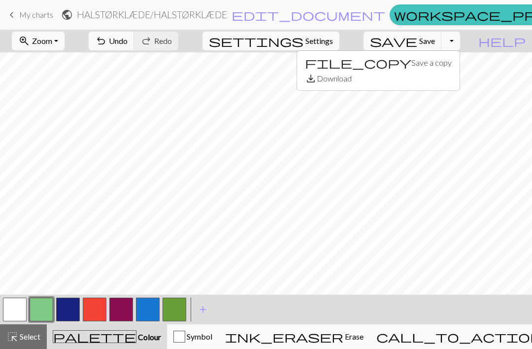 This screenshot has width=532, height=349. What do you see at coordinates (12, 15) in the screenshot?
I see `span: keyboard_arrow_left` at bounding box center [12, 15].